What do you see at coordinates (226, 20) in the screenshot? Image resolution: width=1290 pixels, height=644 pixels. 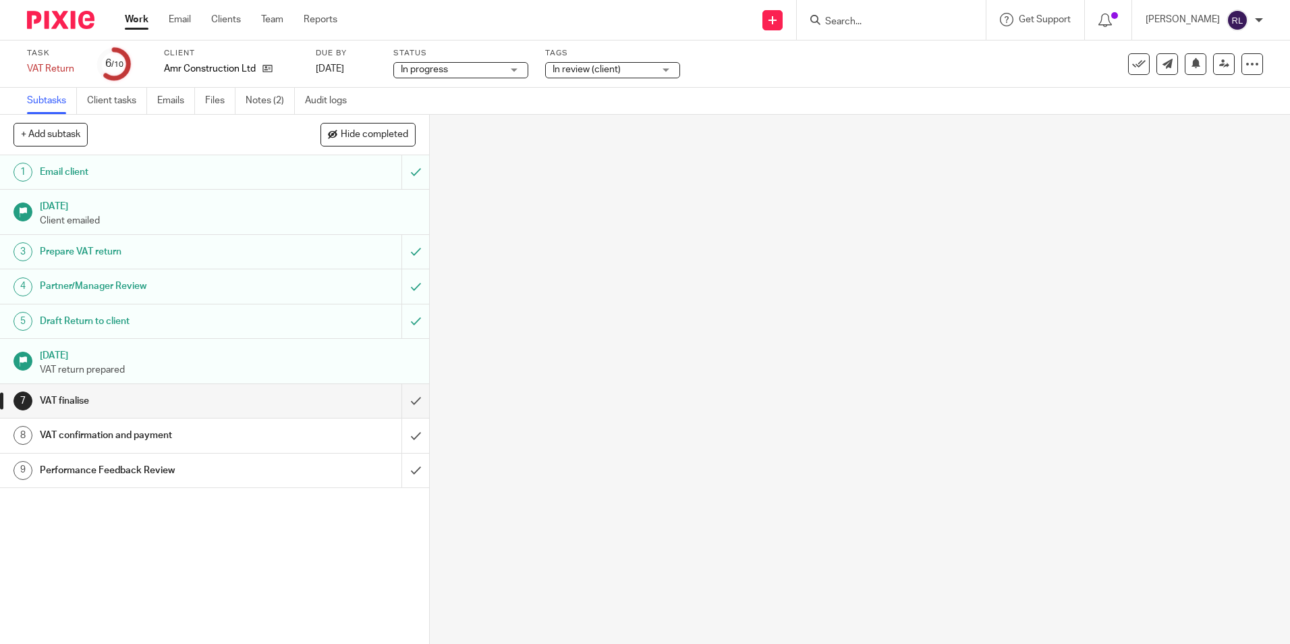 I see `a: Clients` at bounding box center [226, 20].